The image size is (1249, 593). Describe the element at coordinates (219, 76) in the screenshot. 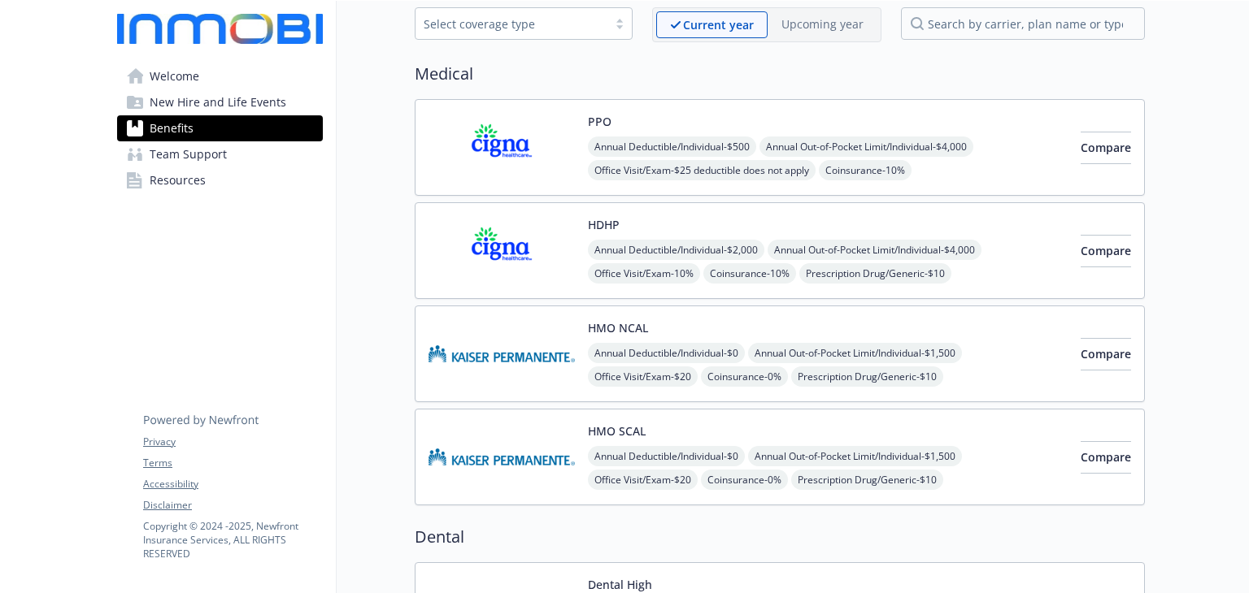

I see `a: Welcome` at that location.